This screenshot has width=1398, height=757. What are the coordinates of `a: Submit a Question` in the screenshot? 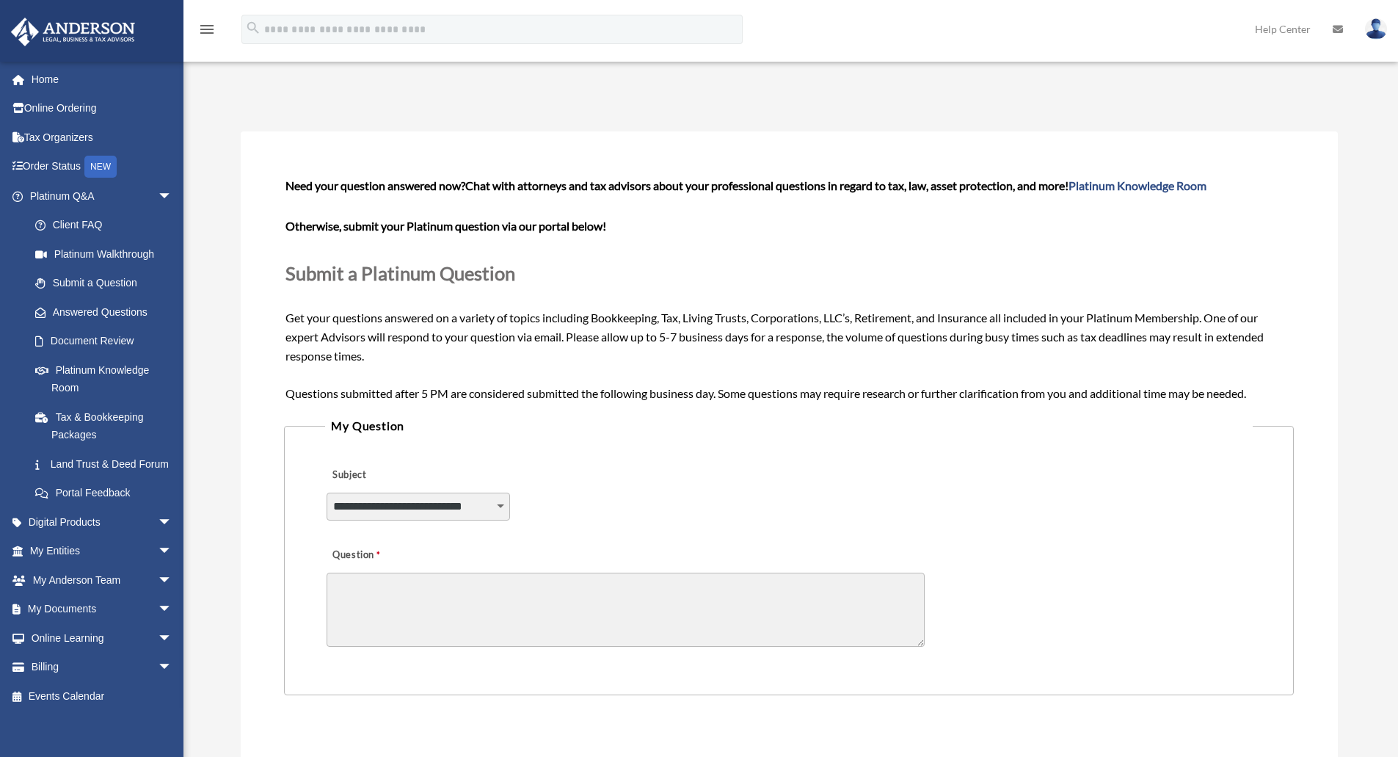 It's located at (104, 283).